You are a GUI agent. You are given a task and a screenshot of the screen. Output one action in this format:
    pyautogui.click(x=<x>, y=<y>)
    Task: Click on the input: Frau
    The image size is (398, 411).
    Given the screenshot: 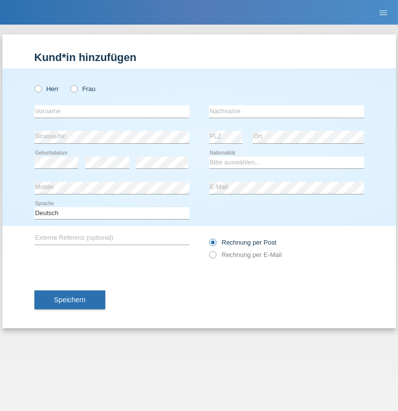 What is the action you would take?
    pyautogui.click(x=73, y=88)
    